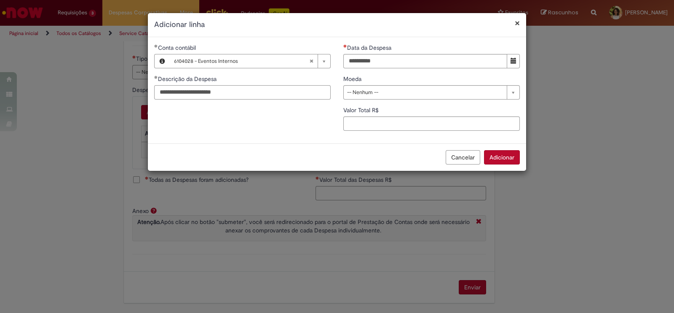 This screenshot has height=313, width=674. Describe the element at coordinates (362, 110) in the screenshot. I see `span: Valor Total R$` at that location.